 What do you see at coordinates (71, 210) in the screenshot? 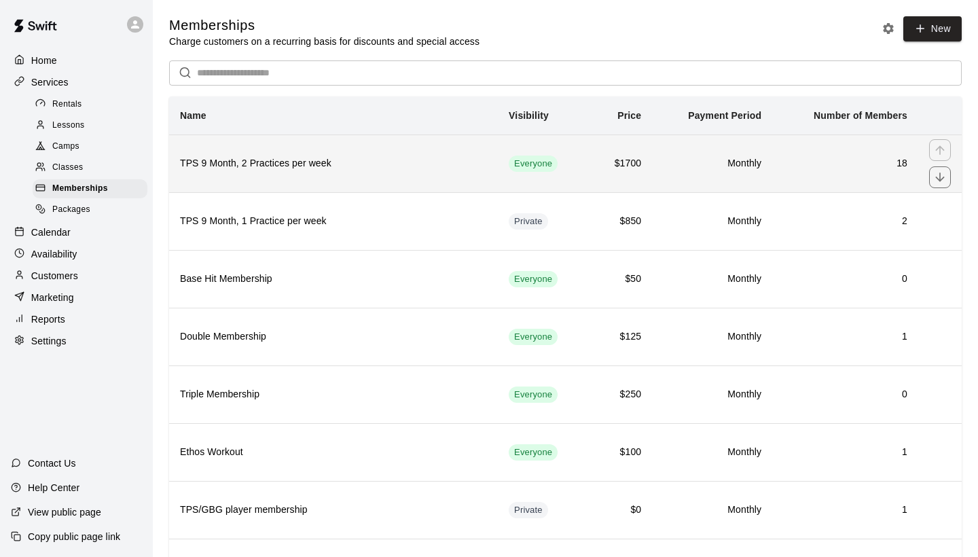
I see `span: Packages` at bounding box center [71, 210].